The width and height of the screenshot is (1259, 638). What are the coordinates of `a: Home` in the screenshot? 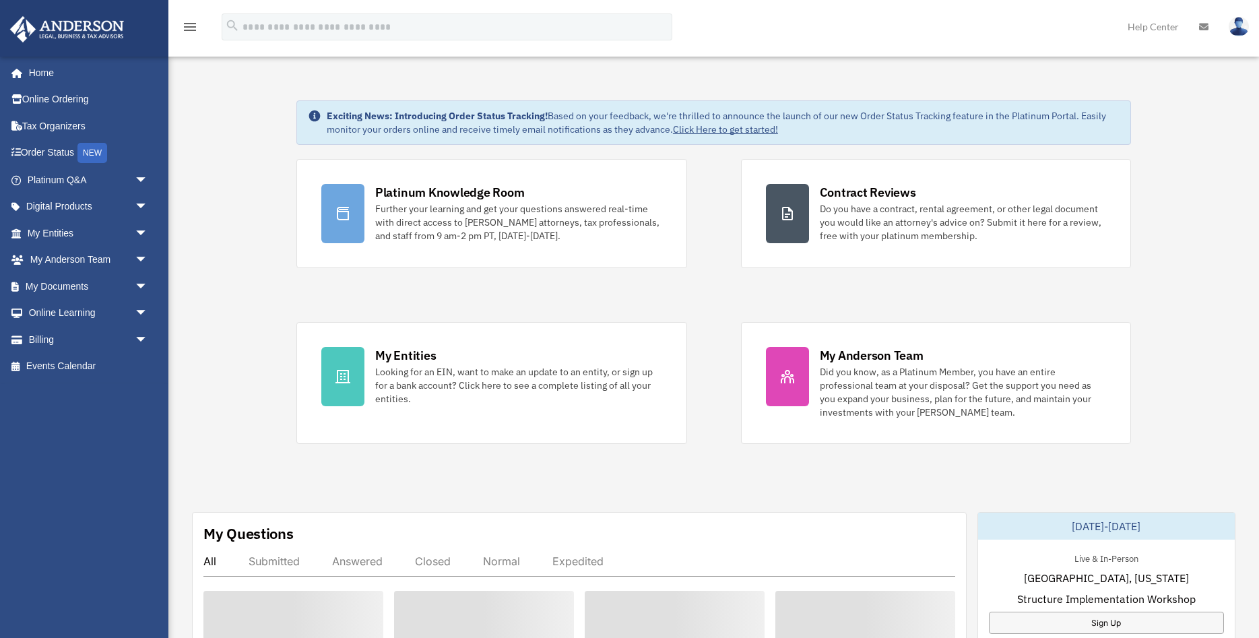 It's located at (86, 73).